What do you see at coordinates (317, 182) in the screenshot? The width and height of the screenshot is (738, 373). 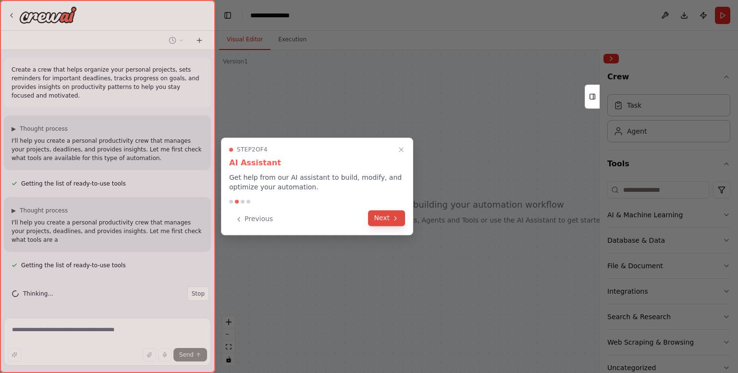 I see `p: Get help from our AI assistant to build, modify, and optimize your automation.` at bounding box center [317, 182].